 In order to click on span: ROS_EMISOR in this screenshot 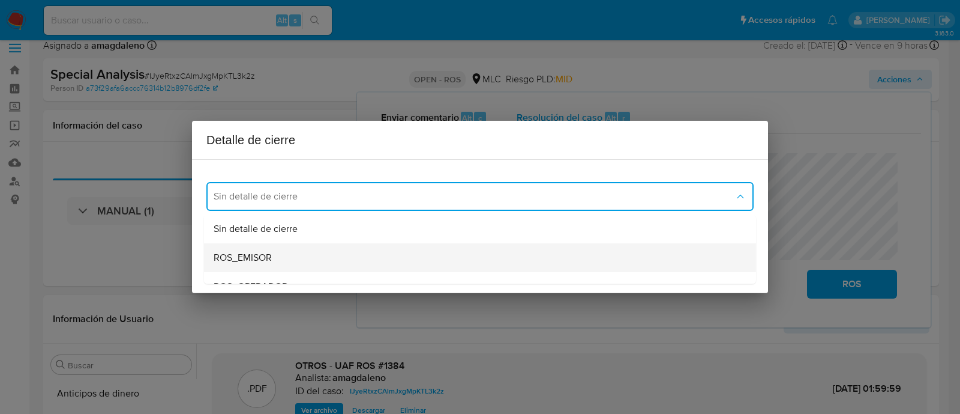, I will do `click(242, 257)`.